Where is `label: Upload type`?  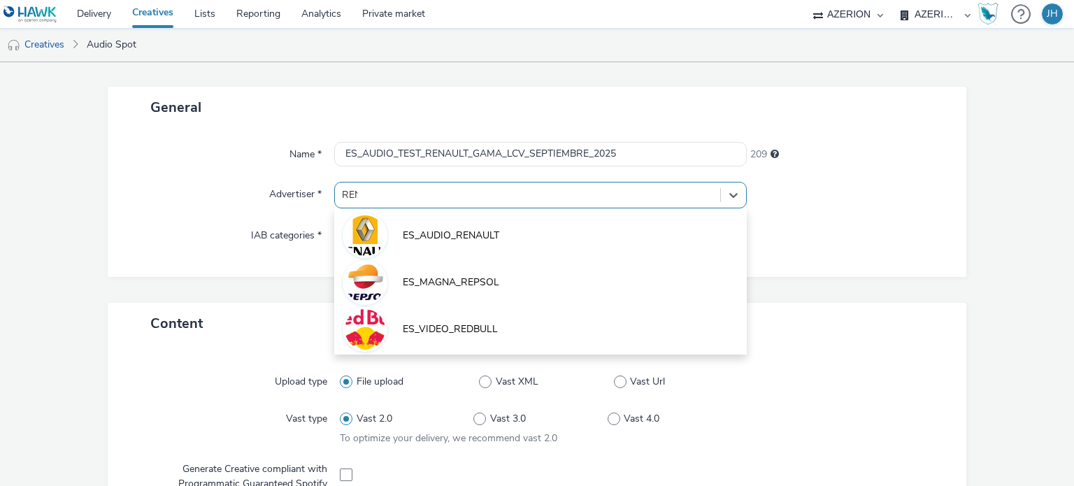
label: Upload type is located at coordinates (301, 379).